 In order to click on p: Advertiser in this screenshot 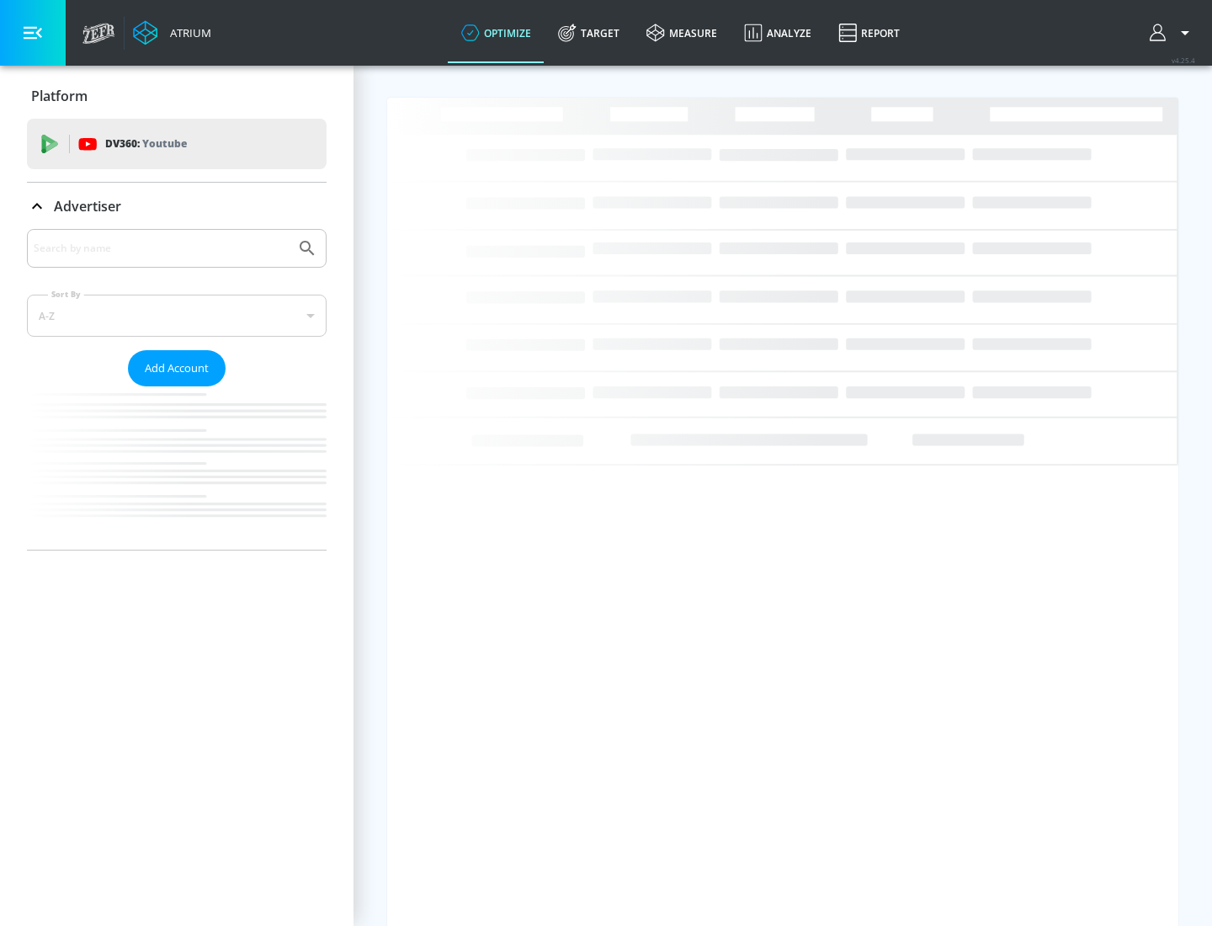, I will do `click(88, 206)`.